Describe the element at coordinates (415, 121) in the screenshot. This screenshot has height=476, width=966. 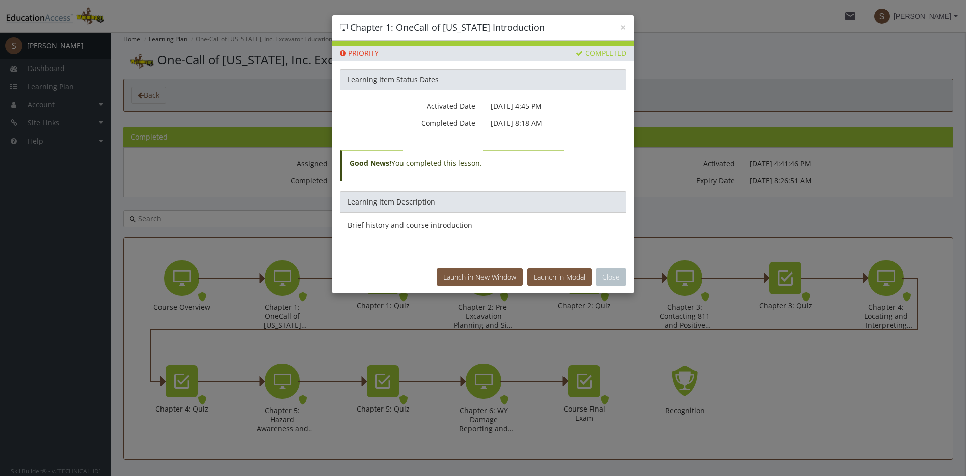
I see `label: Completed Date` at that location.